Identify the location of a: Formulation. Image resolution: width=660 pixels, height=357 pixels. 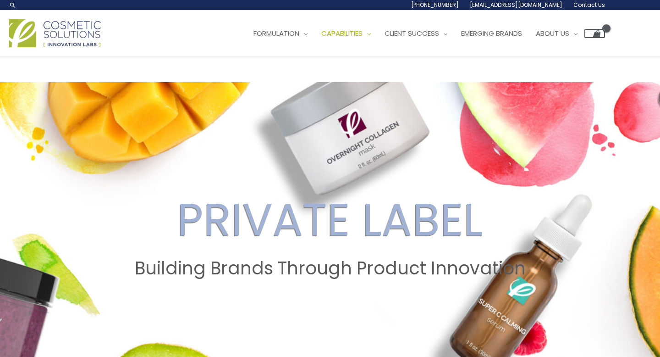
(281, 33).